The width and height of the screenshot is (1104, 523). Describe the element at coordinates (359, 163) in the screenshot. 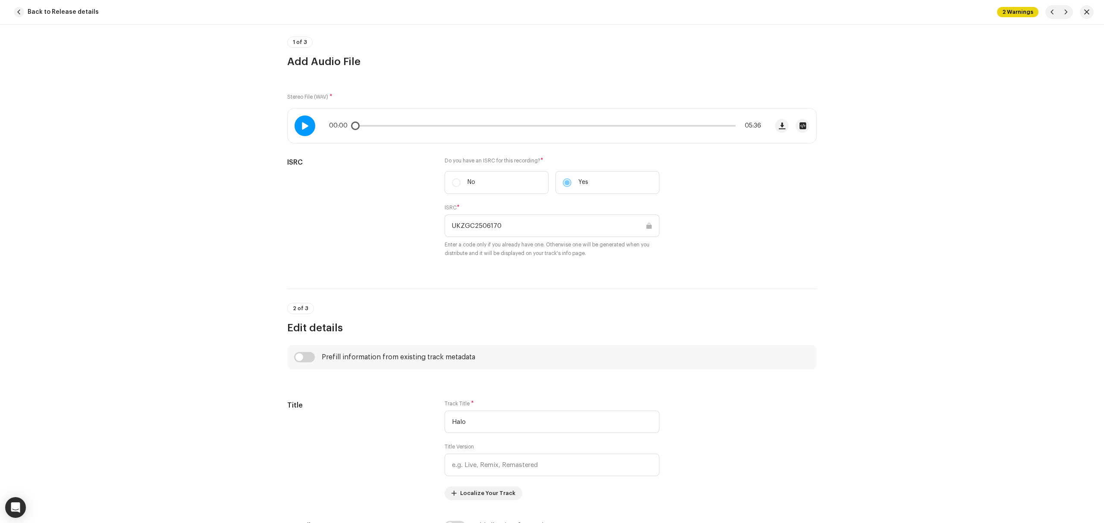

I see `h5: ISRC` at that location.